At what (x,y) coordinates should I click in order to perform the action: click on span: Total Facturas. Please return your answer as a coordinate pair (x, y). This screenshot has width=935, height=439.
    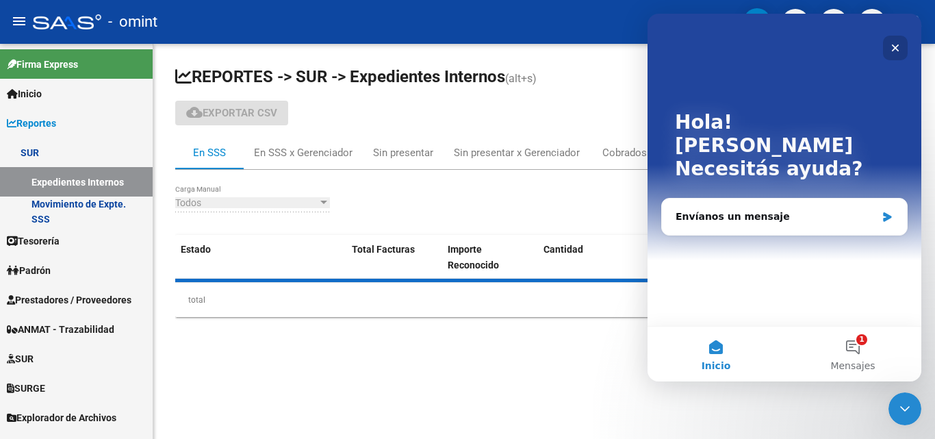
    Looking at the image, I should click on (383, 249).